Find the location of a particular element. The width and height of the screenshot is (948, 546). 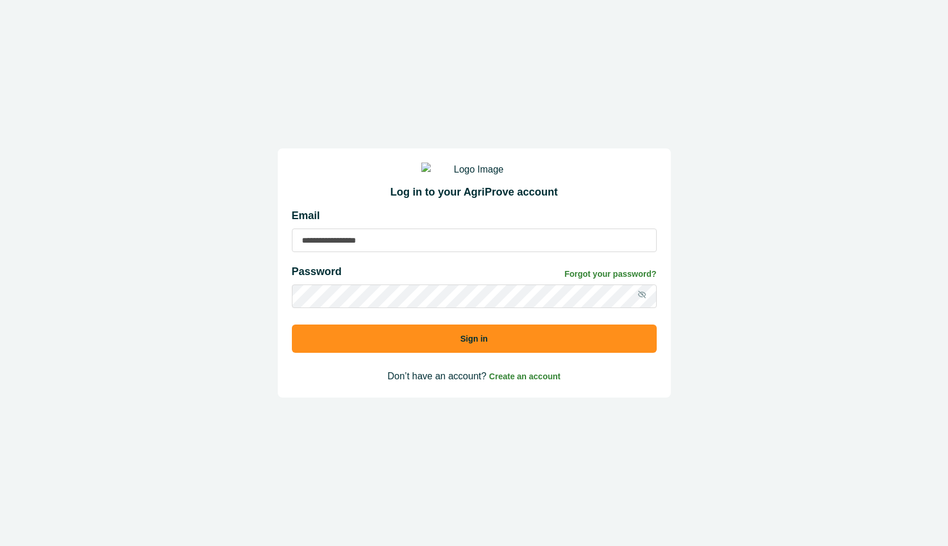

p: Password is located at coordinates (317, 271).